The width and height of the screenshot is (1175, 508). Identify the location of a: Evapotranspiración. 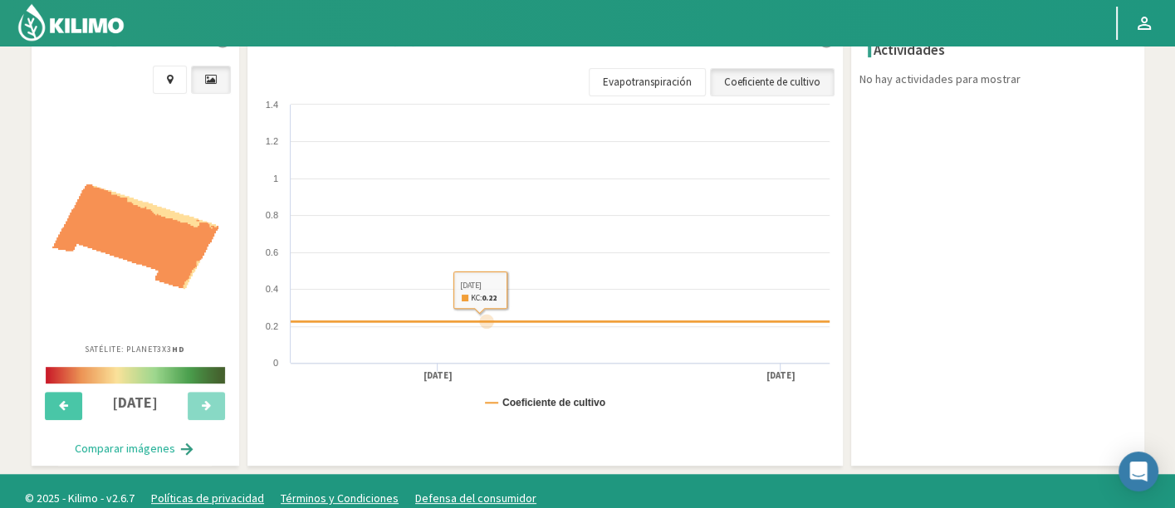
(647, 82).